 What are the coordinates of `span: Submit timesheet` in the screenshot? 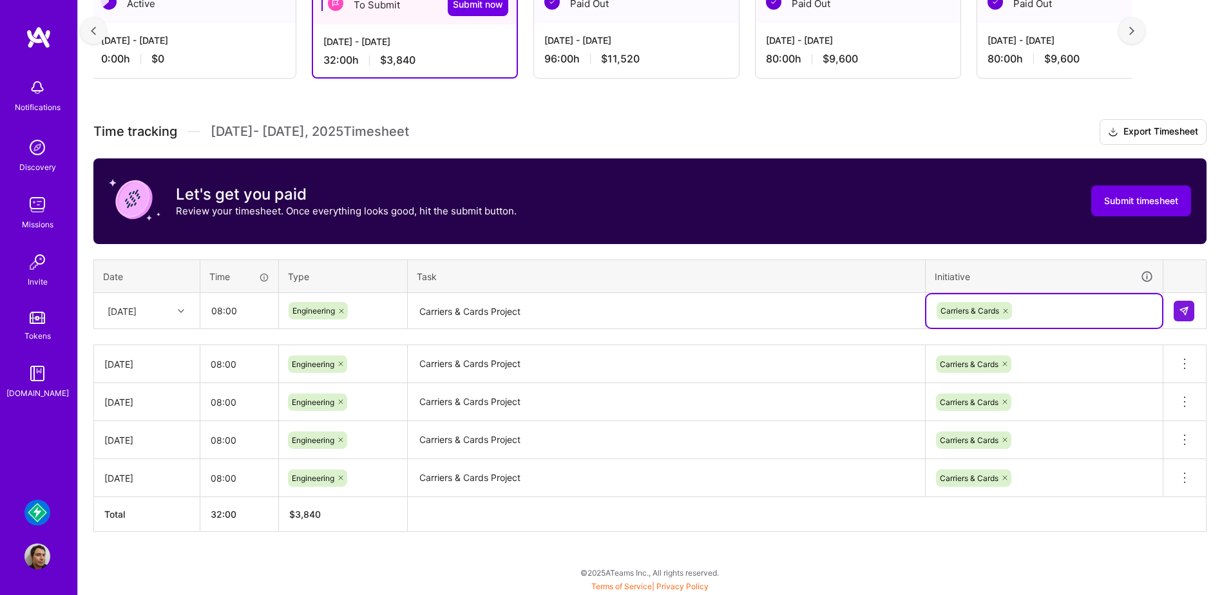 It's located at (1141, 201).